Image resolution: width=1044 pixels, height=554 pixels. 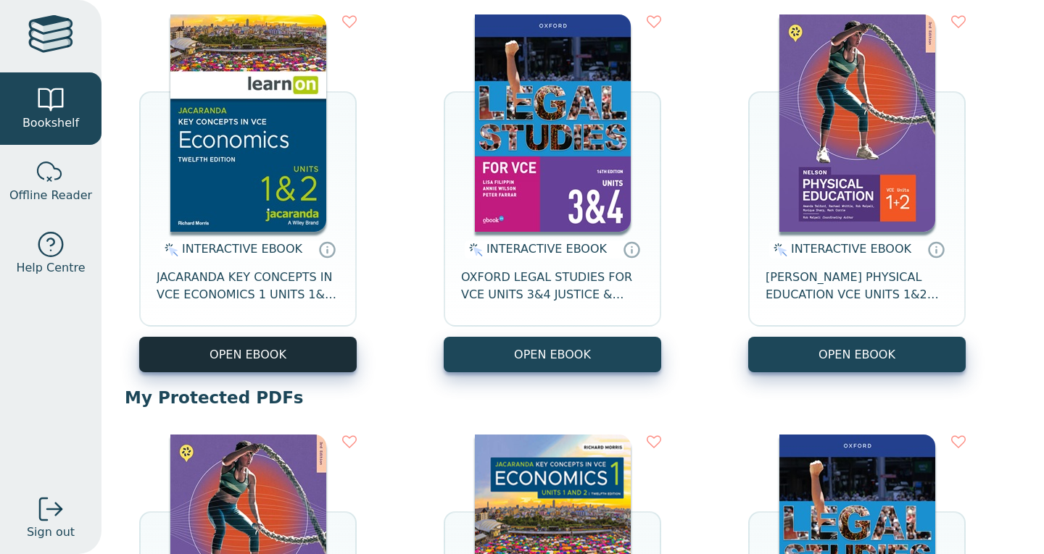 I want to click on span: OXFORD LEGAL STUDIES FOR VCE UNITS 3&4 JUSTICE & OUTCOMES STUDENT OBOOK + ASSESS 16E, so click(x=552, y=286).